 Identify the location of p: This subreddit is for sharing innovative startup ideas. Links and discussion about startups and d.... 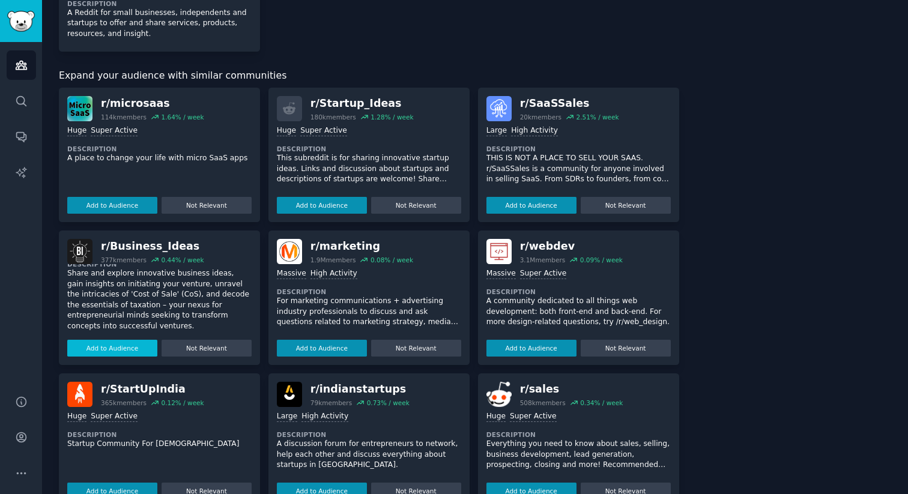
(369, 169).